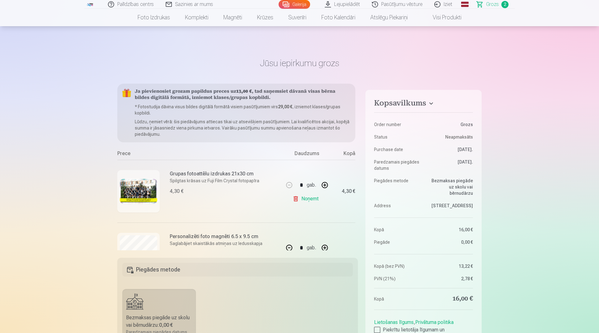 Image resolution: width=599 pixels, height=333 pixels. What do you see at coordinates (397, 266) in the screenshot?
I see `dt: Kopā (bez PVN)` at bounding box center [397, 266].